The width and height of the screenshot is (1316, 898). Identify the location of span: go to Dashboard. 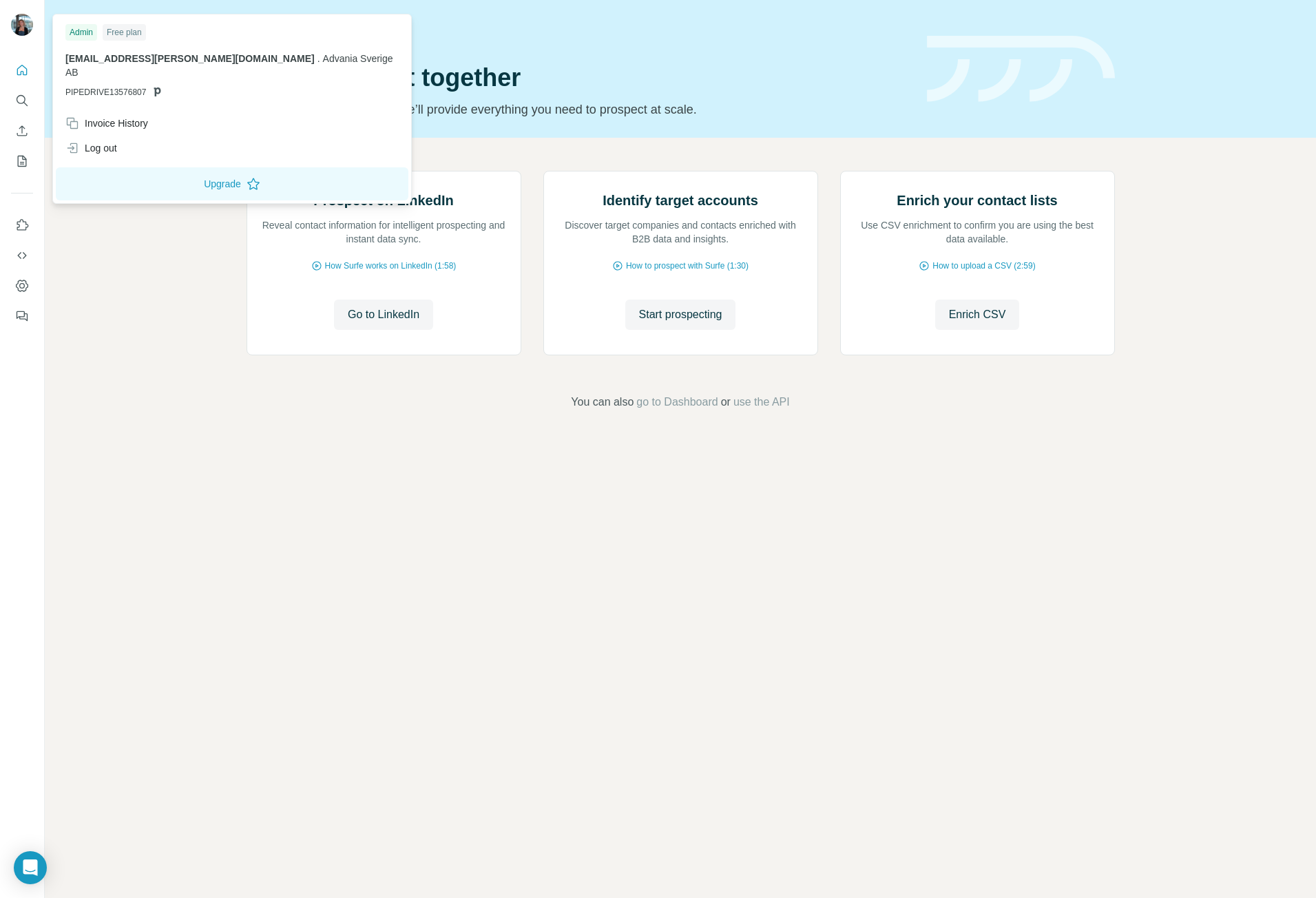
(677, 402).